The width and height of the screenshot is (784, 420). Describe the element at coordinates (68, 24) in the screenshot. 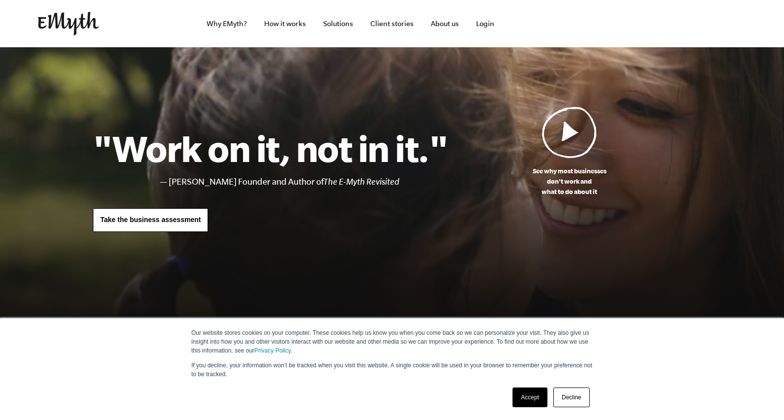

I see `img: EMyth` at that location.